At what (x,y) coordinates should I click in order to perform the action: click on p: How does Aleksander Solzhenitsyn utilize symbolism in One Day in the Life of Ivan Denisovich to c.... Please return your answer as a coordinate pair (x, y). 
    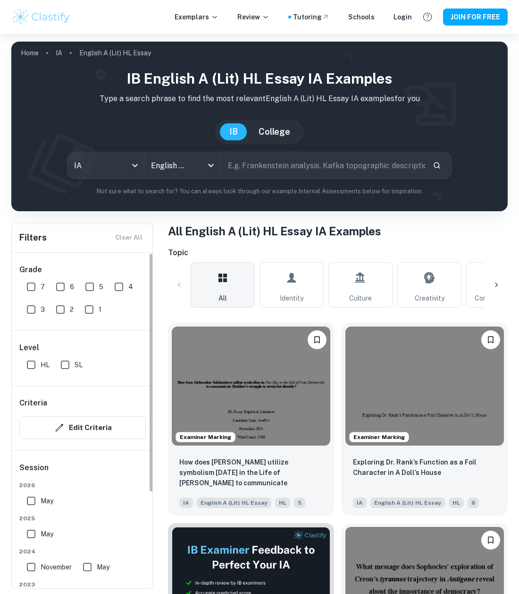
    Looking at the image, I should click on (251, 473).